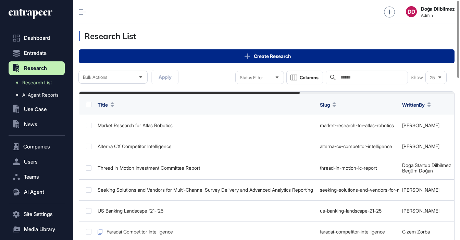 Image resolution: width=460 pixels, height=240 pixels. Describe the element at coordinates (309, 77) in the screenshot. I see `span: Columns` at that location.